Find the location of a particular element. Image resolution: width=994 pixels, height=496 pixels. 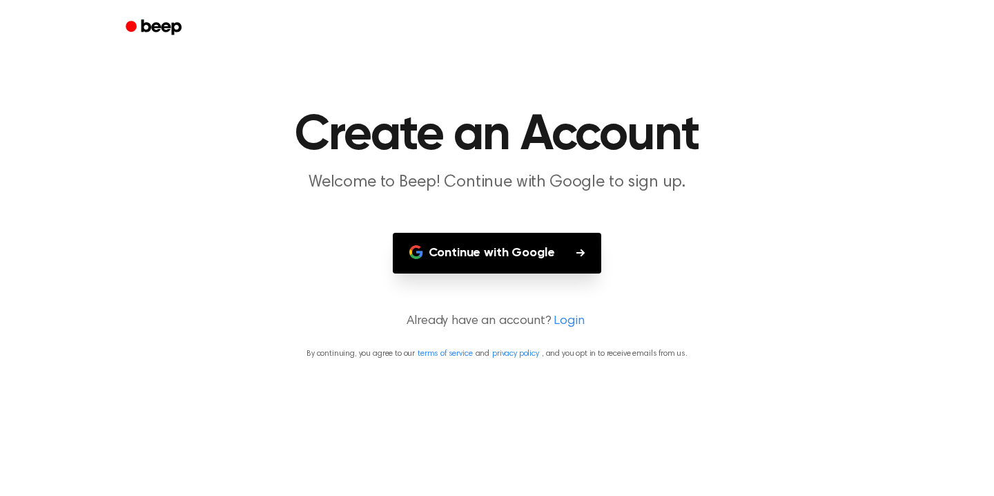

a: Beep is located at coordinates (155, 28).